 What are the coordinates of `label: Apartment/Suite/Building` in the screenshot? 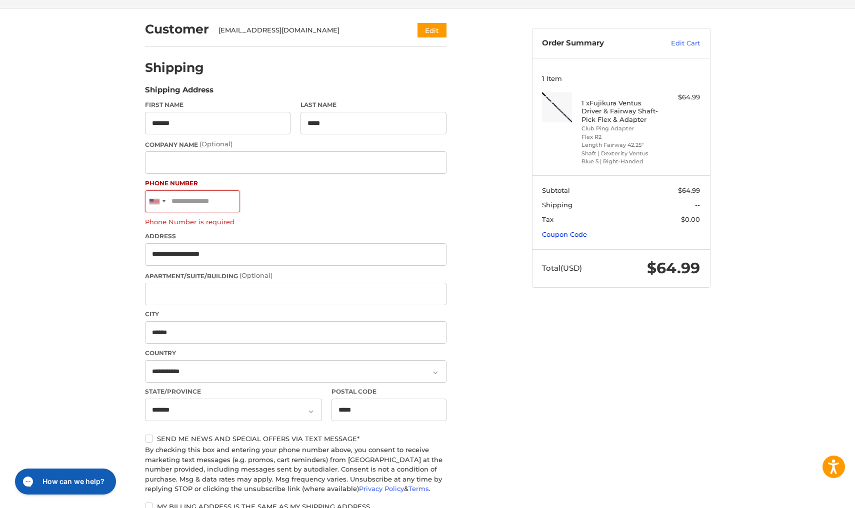 It's located at (295, 276).